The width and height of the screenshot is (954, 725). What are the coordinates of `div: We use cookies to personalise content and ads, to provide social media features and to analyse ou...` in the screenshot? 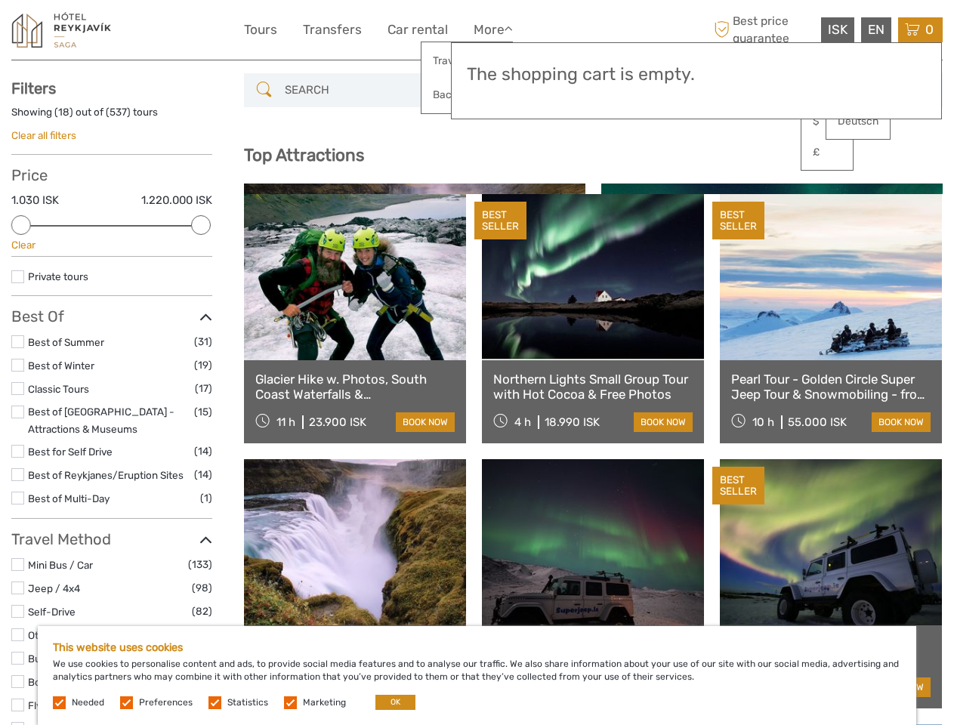 It's located at (477, 675).